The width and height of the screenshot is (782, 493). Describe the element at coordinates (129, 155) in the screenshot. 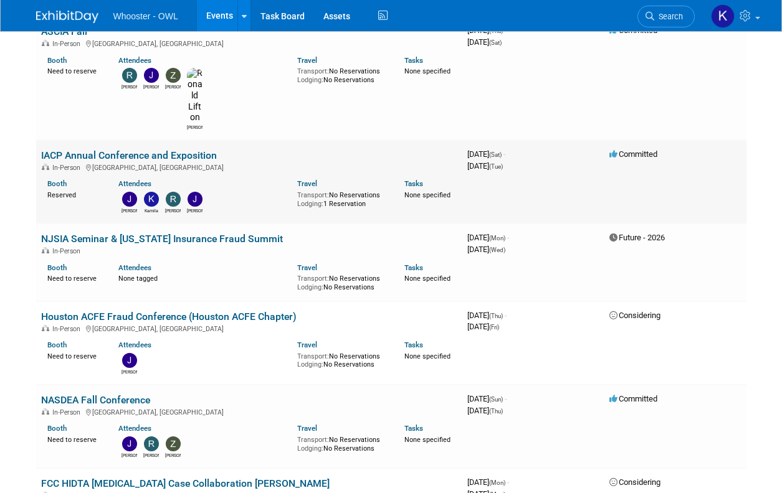

I see `a: IACP Annual Conference and Exposition` at that location.